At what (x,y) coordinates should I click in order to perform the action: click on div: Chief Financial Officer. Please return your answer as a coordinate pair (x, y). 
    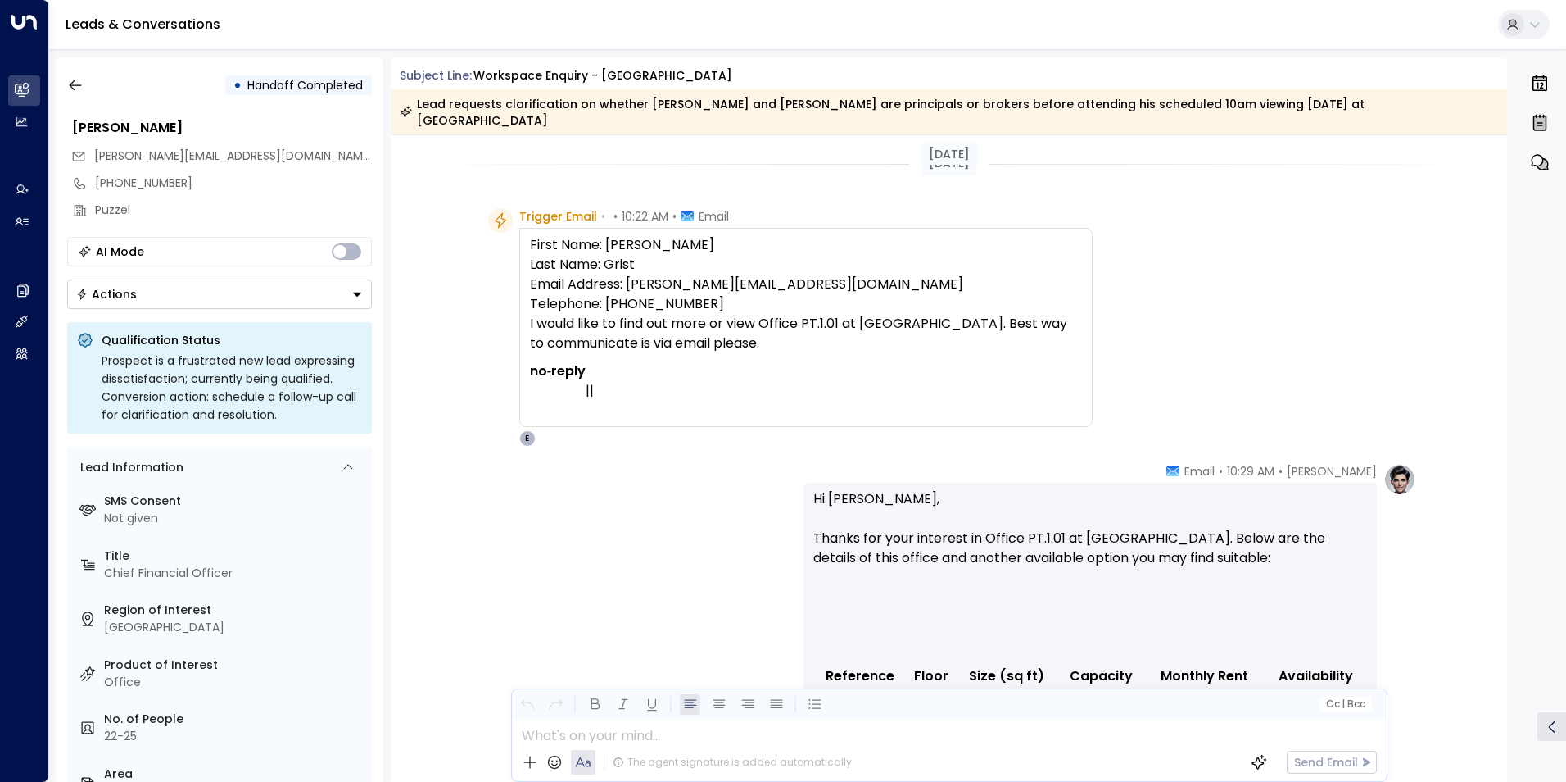
    Looking at the image, I should click on (234, 573).